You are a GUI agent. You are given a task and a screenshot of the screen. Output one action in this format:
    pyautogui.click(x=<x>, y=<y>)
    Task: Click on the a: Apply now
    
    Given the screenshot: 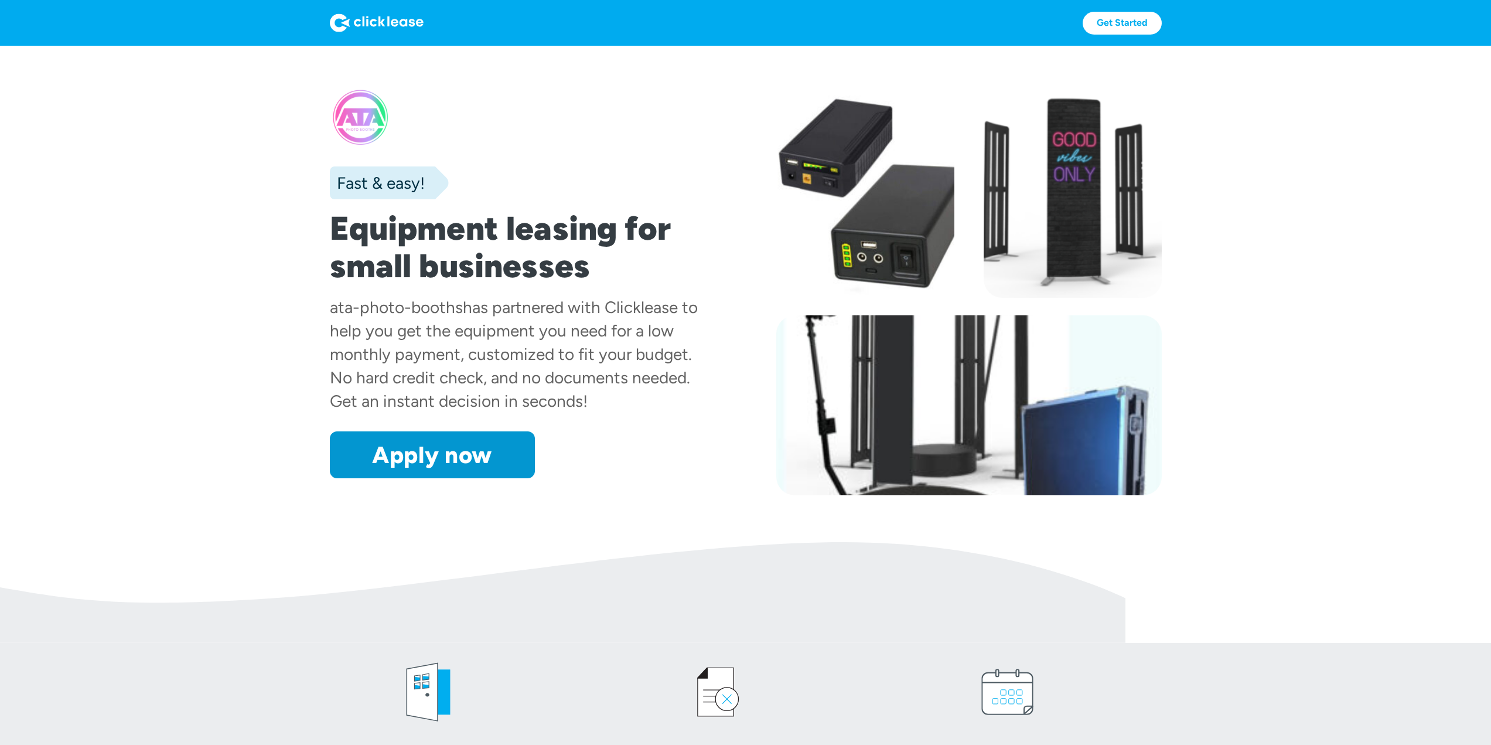 What is the action you would take?
    pyautogui.click(x=432, y=455)
    